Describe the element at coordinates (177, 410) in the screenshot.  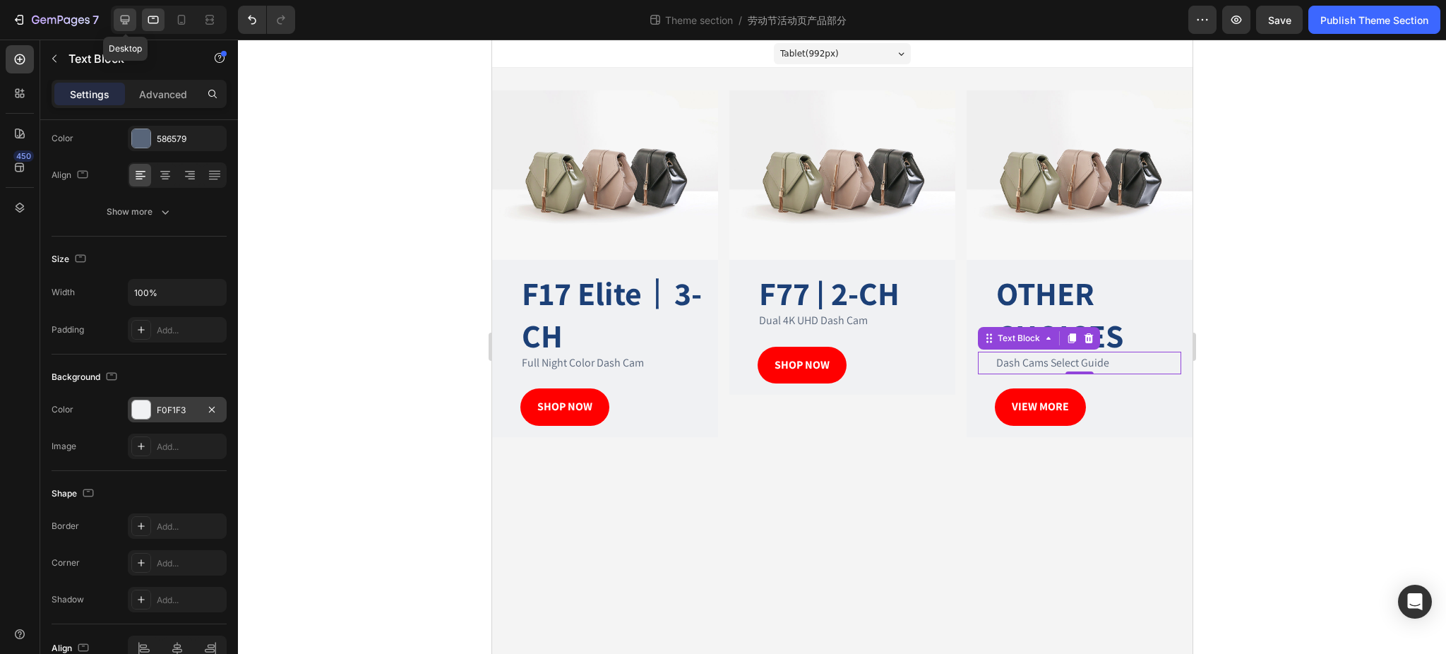
I see `div: F0F1F3` at that location.